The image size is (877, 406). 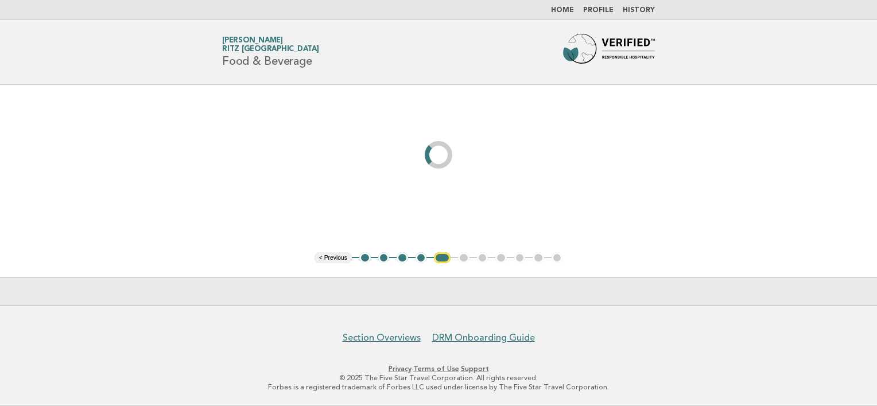 What do you see at coordinates (609, 52) in the screenshot?
I see `img: Forbes Travel Guide` at bounding box center [609, 52].